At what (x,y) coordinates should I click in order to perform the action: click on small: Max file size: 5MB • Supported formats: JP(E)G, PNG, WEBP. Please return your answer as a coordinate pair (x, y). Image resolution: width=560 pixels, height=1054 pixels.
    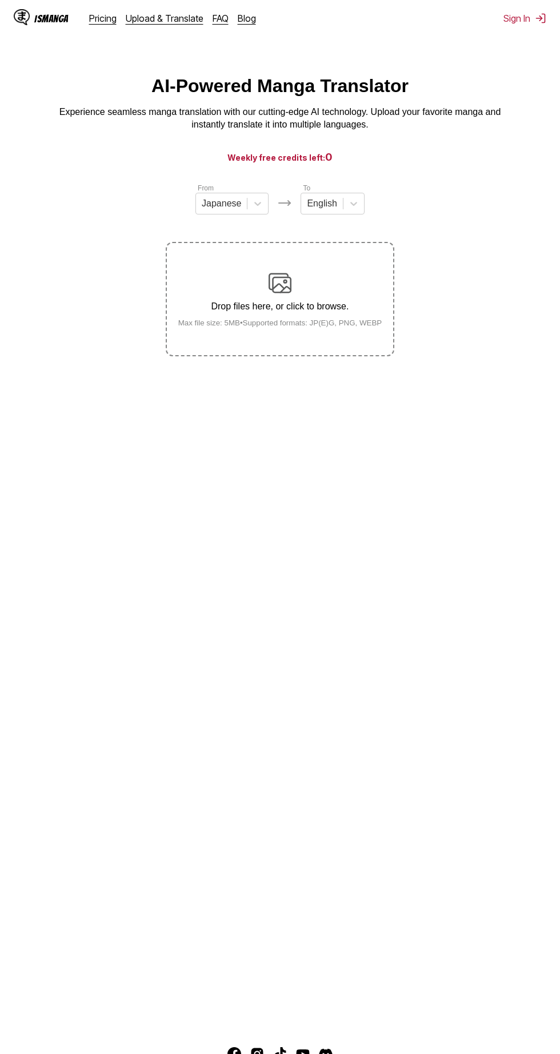
    Looking at the image, I should click on (280, 323).